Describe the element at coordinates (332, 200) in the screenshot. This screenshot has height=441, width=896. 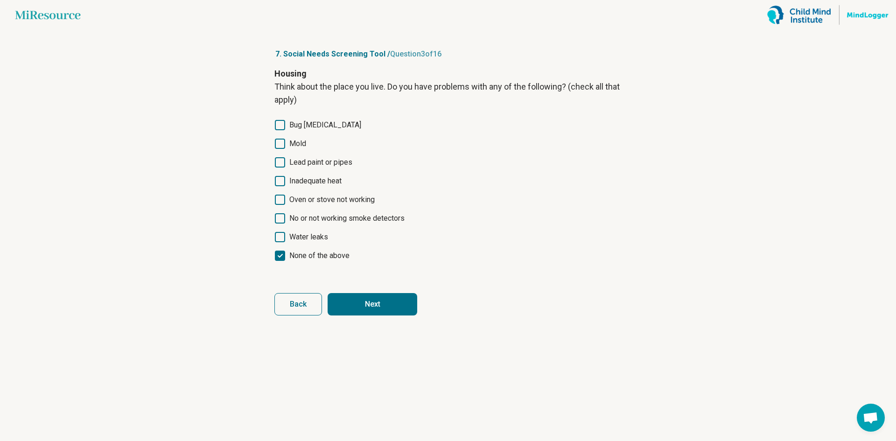
I see `span: Oven or stove not working` at that location.